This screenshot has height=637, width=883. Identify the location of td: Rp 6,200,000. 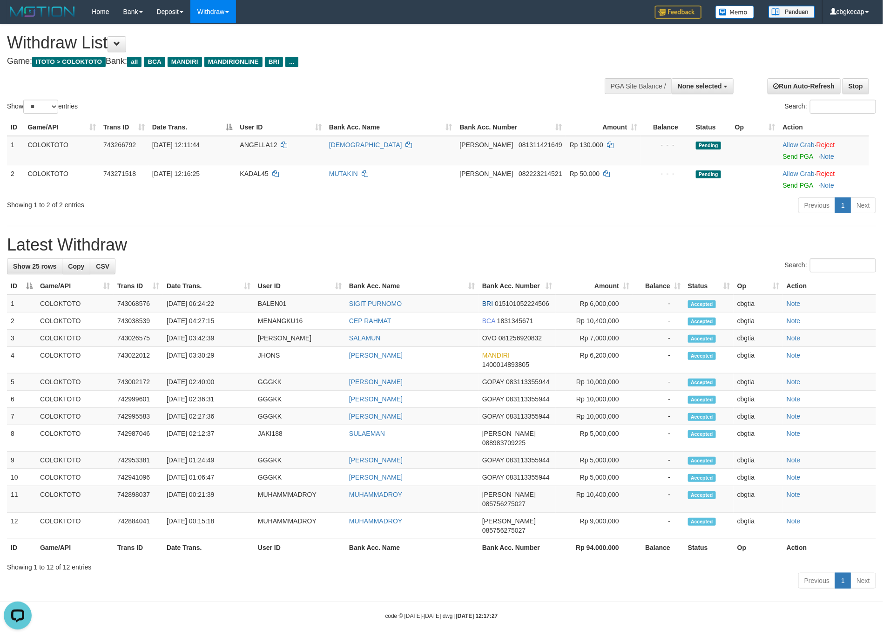
(595, 360).